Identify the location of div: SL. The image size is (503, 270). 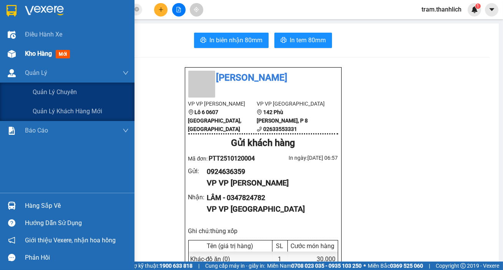
(280, 246).